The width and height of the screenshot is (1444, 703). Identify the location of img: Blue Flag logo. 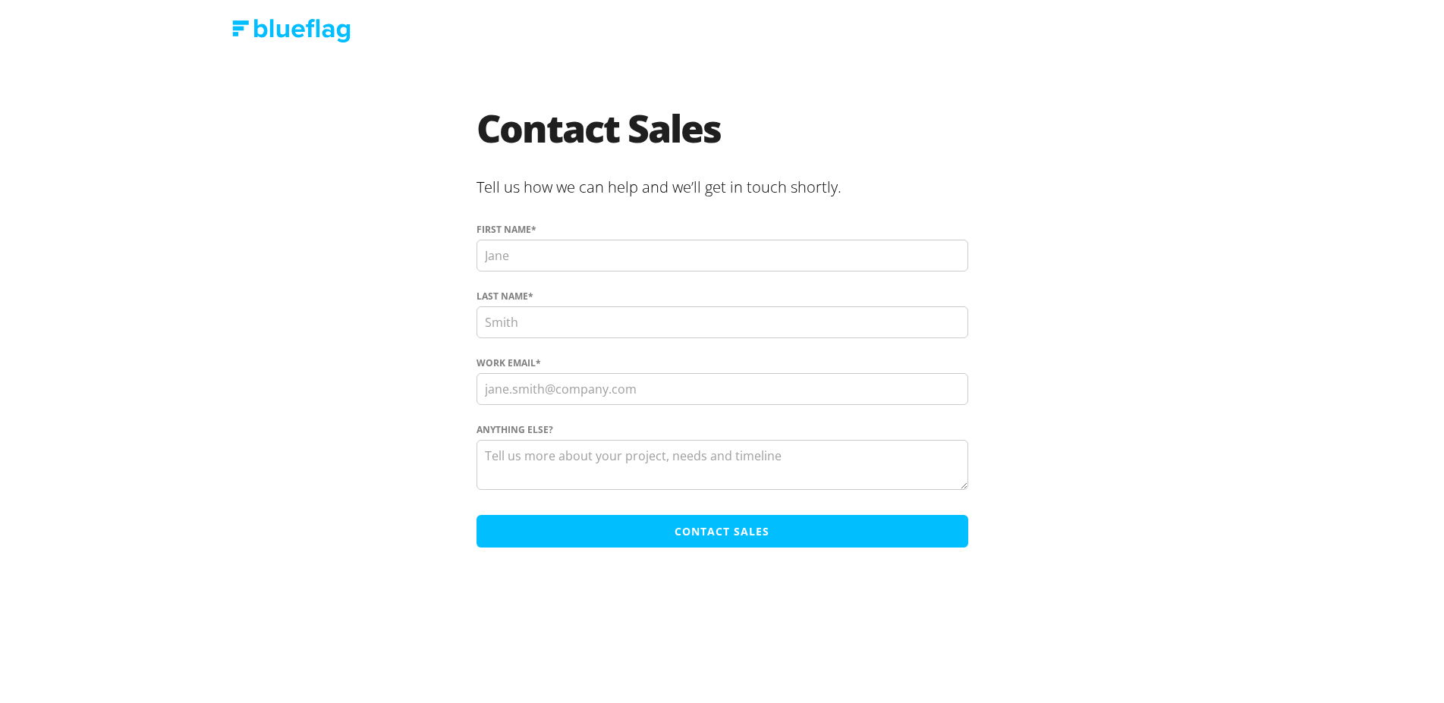
(291, 30).